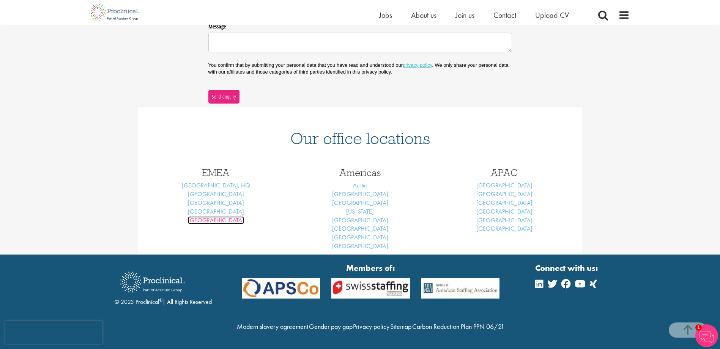 This screenshot has height=349, width=720. I want to click on p: You confirm that by submitting your personal data that you have read and understood our . We only..., so click(360, 69).